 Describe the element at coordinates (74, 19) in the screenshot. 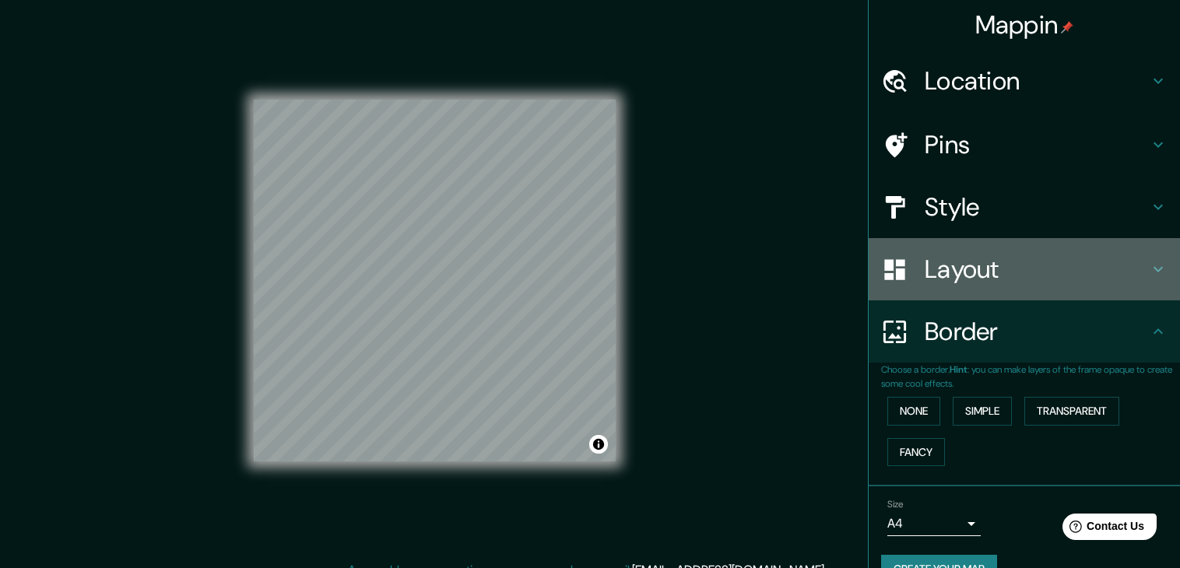

I see `span: Contact Us` at that location.